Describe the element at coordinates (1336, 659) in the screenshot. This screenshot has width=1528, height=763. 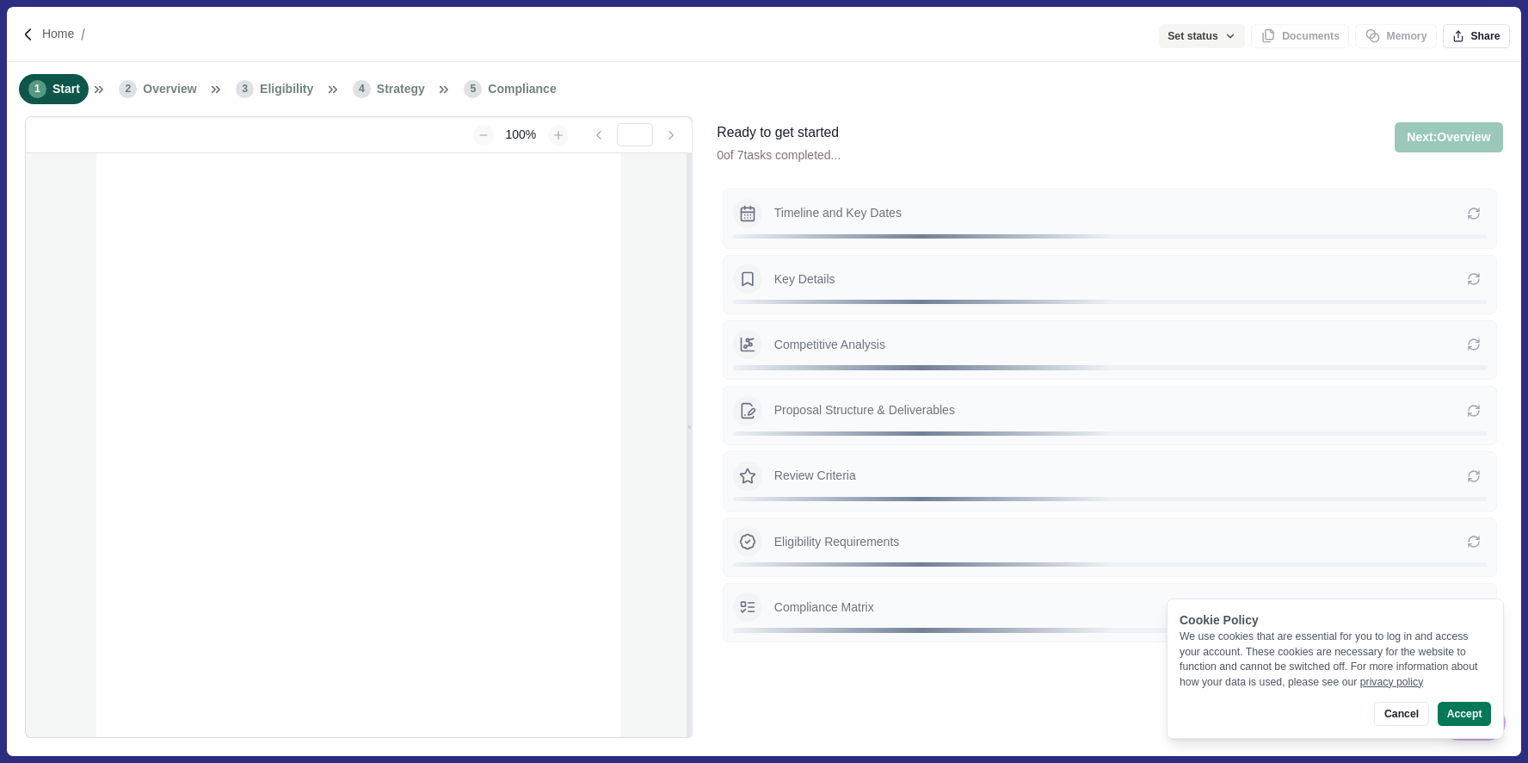
I see `div: We use cookies that are essential for you to log in and access your account. These cookies are ne...` at that location.